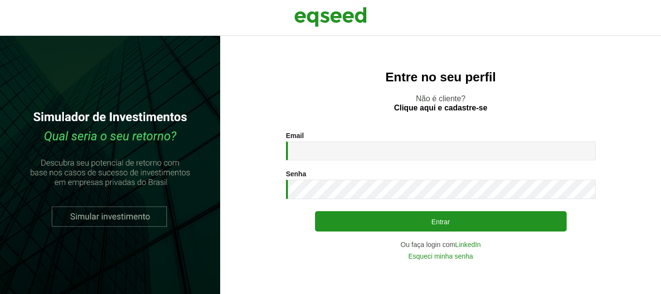  What do you see at coordinates (468, 245) in the screenshot?
I see `a: LinkedIn` at bounding box center [468, 245].